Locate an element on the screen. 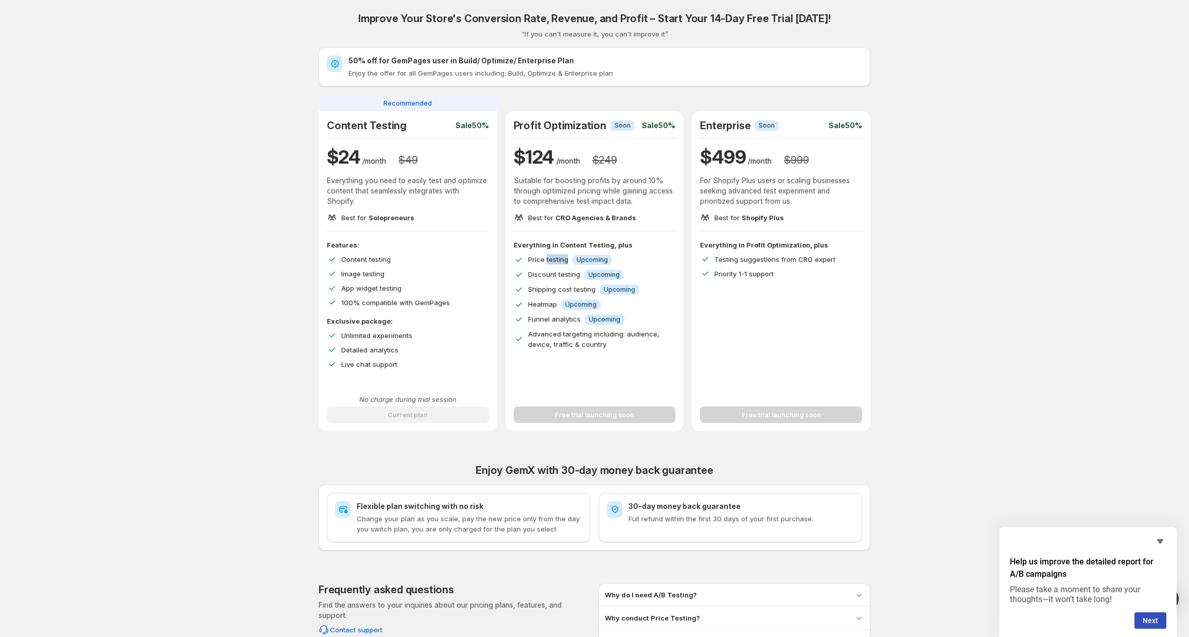 This screenshot has height=637, width=1189. h3: Why conduct Price Testing? is located at coordinates (652, 618).